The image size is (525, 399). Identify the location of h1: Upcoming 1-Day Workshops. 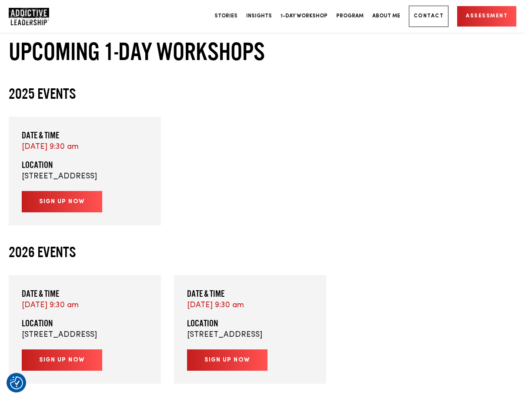
(262, 51).